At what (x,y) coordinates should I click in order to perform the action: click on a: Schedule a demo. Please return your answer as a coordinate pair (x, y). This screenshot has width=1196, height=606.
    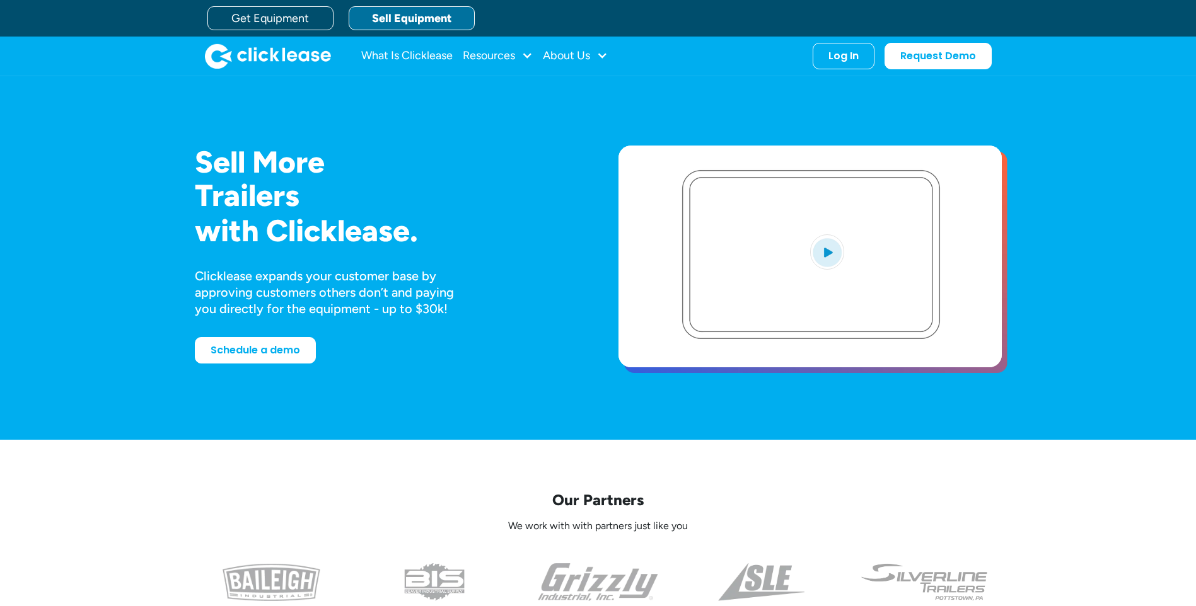
    Looking at the image, I should click on (255, 350).